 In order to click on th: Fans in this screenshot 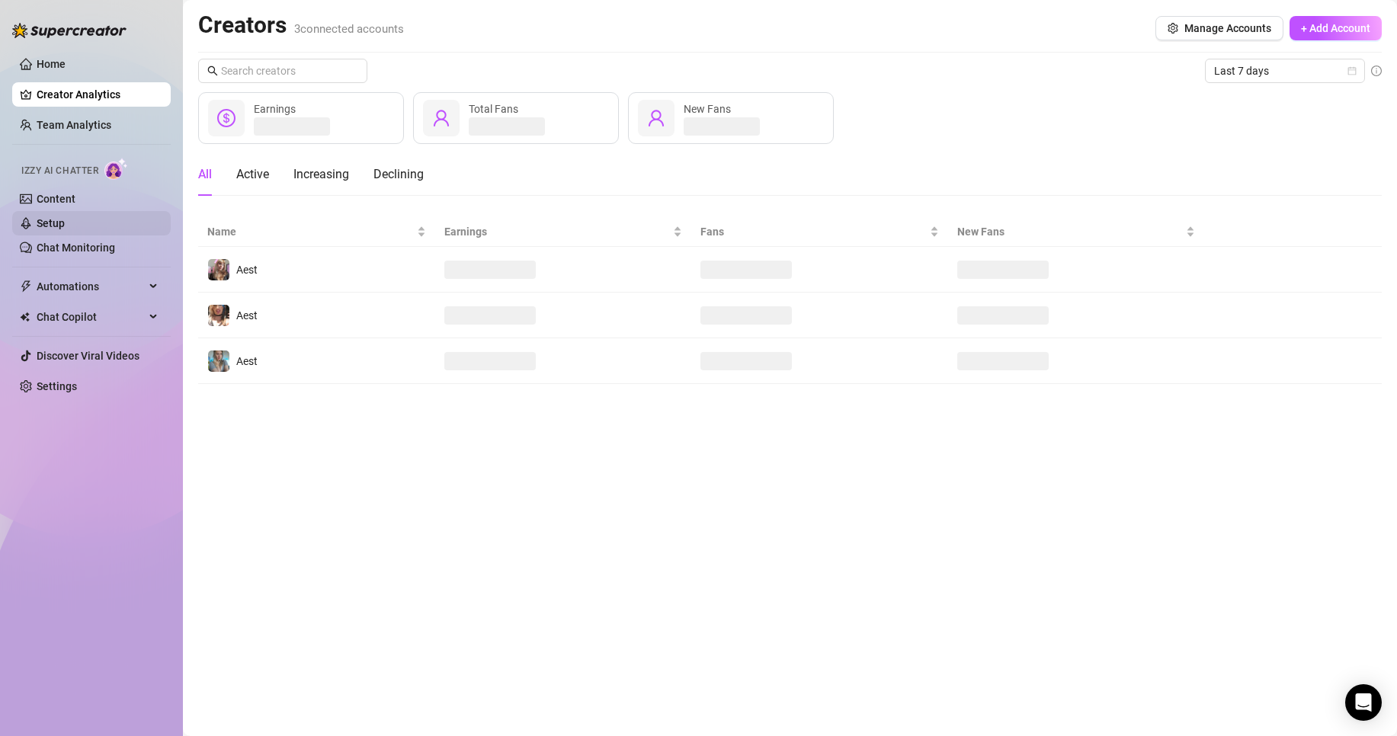, I will do `click(820, 232)`.